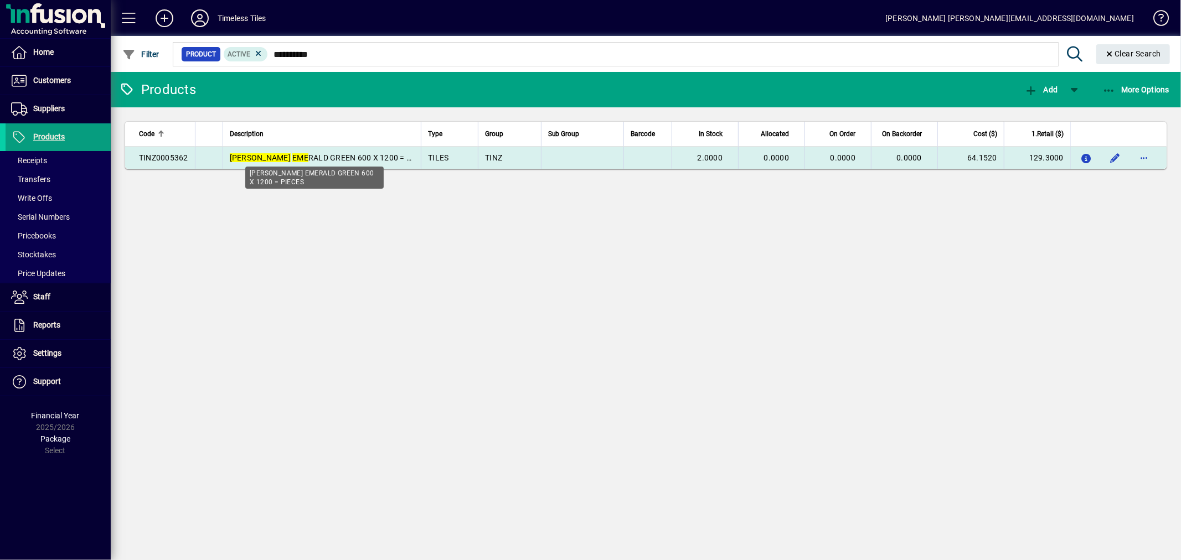 This screenshot has height=560, width=1181. Describe the element at coordinates (42, 297) in the screenshot. I see `span: Staff` at that location.